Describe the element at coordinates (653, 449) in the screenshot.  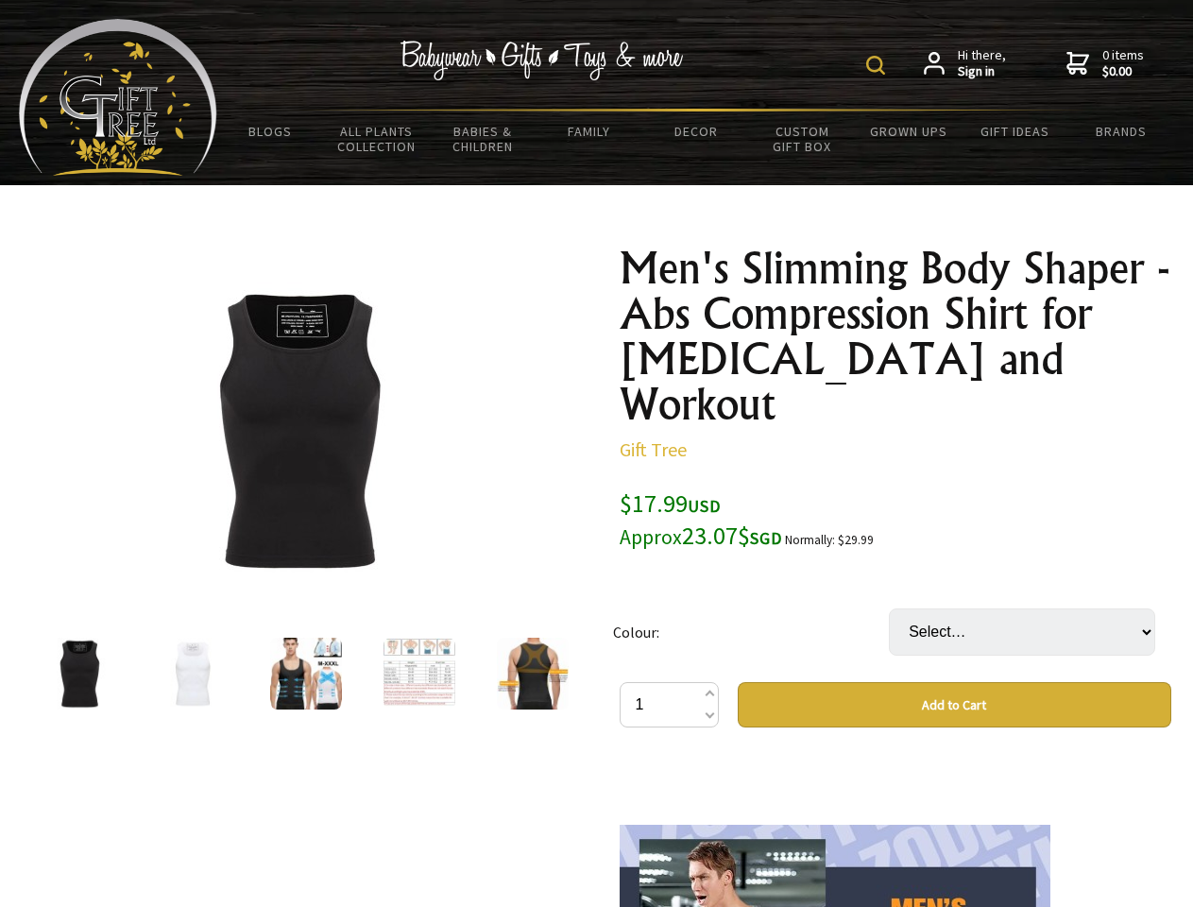
I see `a: Gift Tree` at that location.